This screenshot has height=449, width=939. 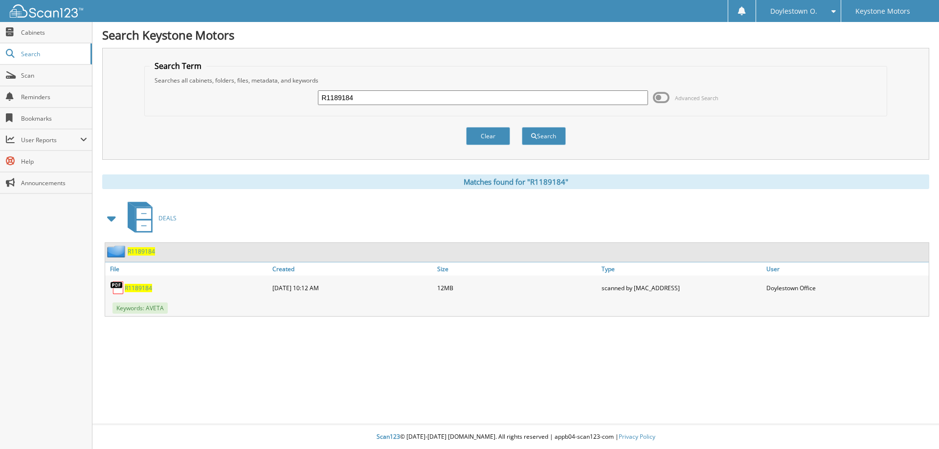 I want to click on button: Clear, so click(x=488, y=136).